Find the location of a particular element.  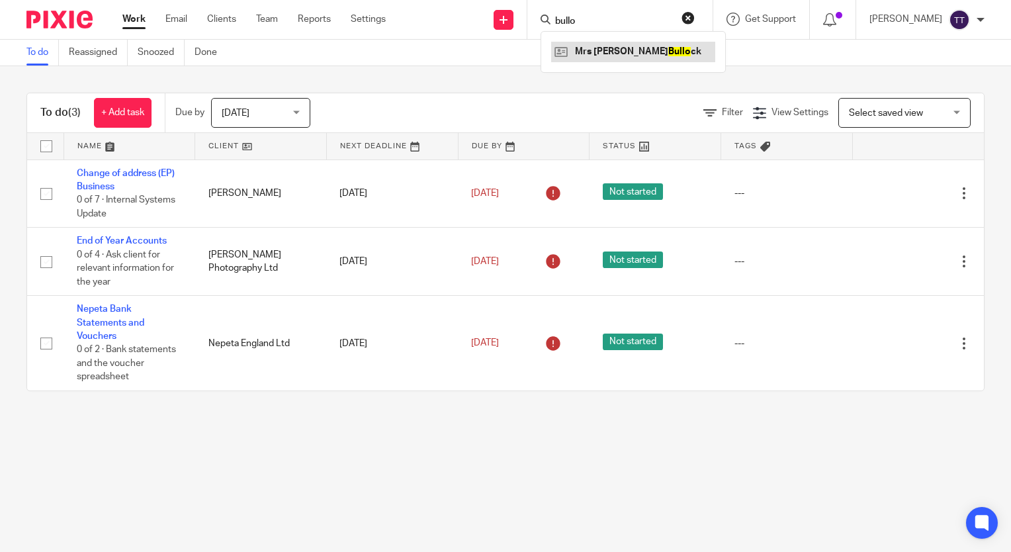

a: End of Year Accounts is located at coordinates (122, 241).